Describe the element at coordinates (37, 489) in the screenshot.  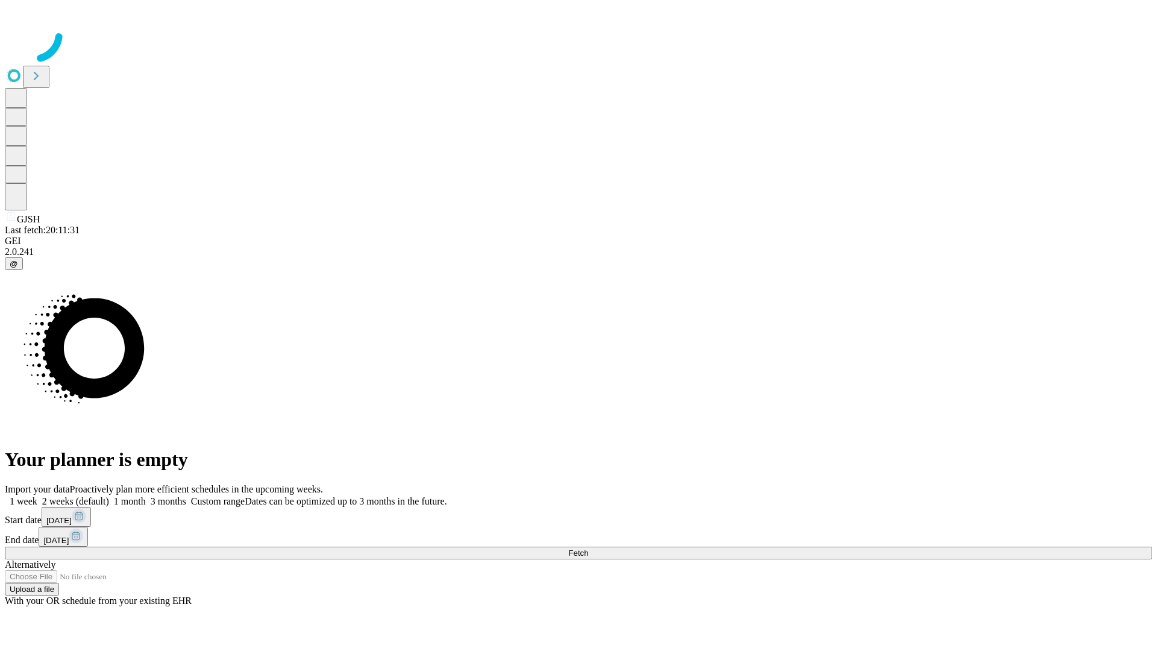
I see `span: Import your data` at that location.